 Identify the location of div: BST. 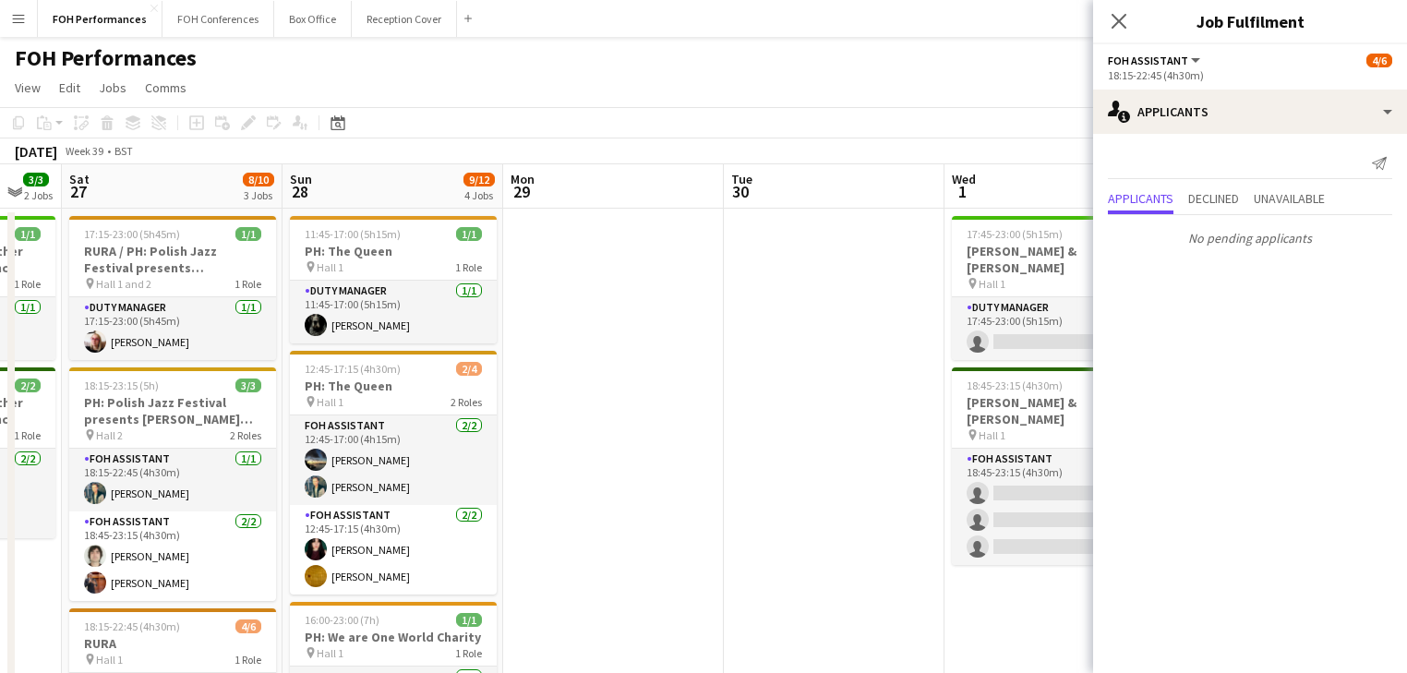
(124, 151).